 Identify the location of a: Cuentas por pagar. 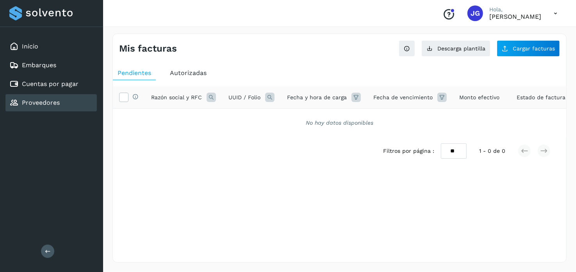
(50, 84).